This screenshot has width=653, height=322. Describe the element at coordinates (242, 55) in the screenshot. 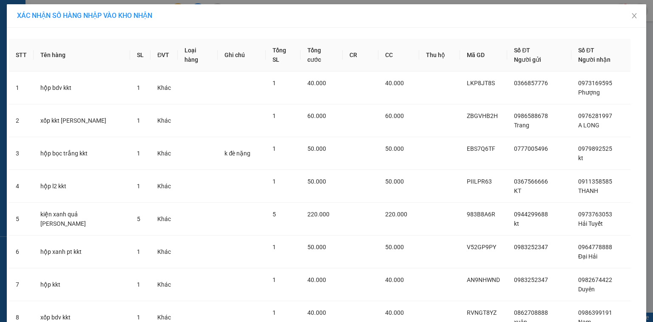

I see `th: Ghi chú` at that location.